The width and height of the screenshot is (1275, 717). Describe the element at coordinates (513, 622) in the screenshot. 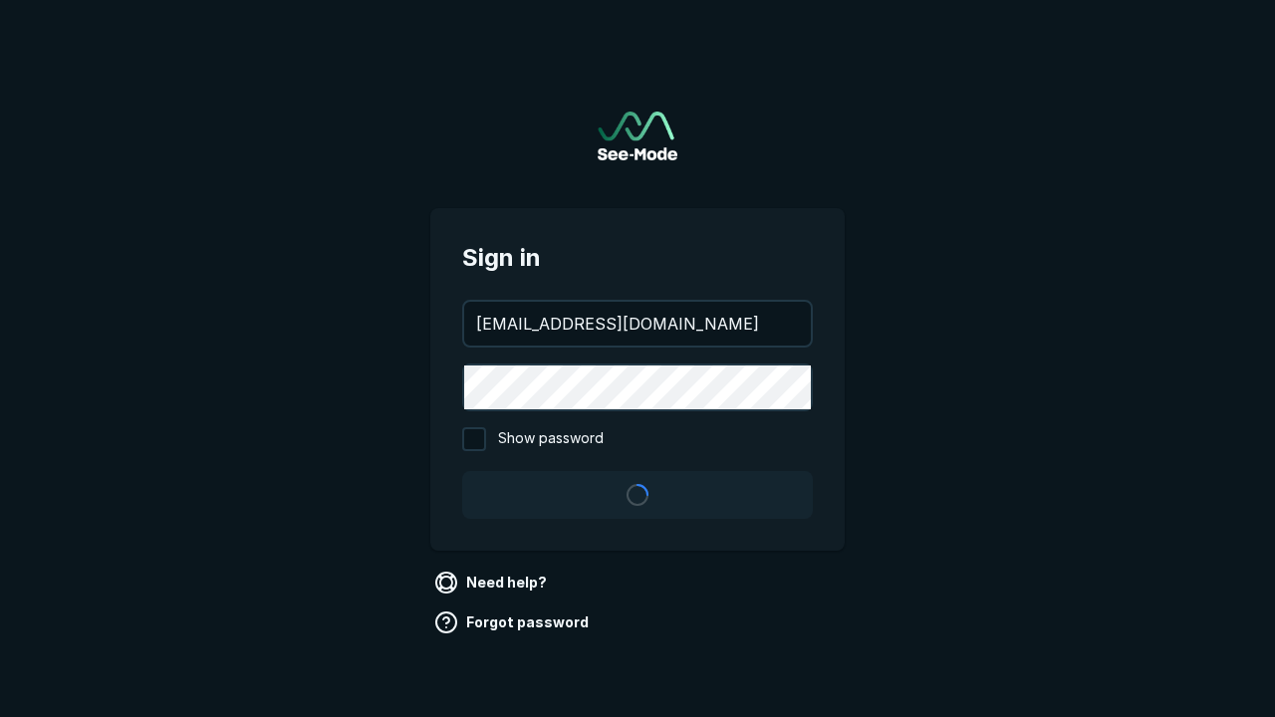

I see `a: Forgot password` at that location.